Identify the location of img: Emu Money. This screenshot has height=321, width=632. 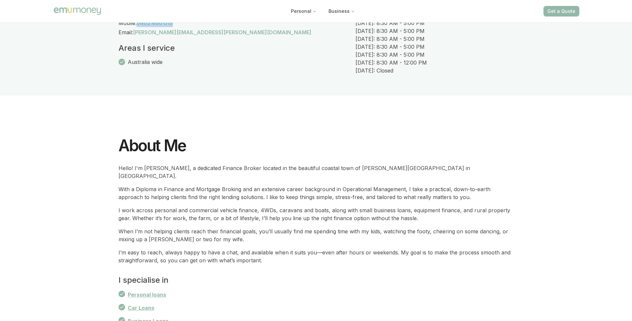
(77, 11).